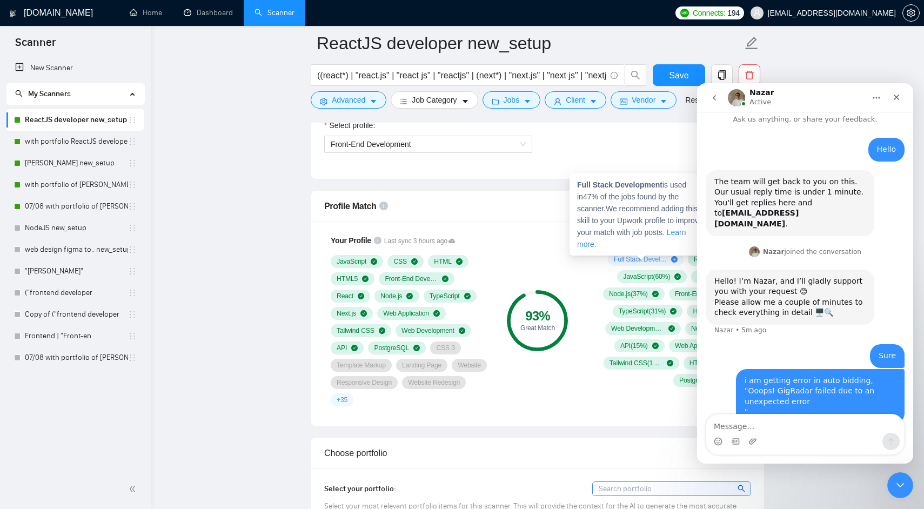  Describe the element at coordinates (108, 124) in the screenshot. I see `div: AI Assistant from GigRadar 📡 says…` at that location.